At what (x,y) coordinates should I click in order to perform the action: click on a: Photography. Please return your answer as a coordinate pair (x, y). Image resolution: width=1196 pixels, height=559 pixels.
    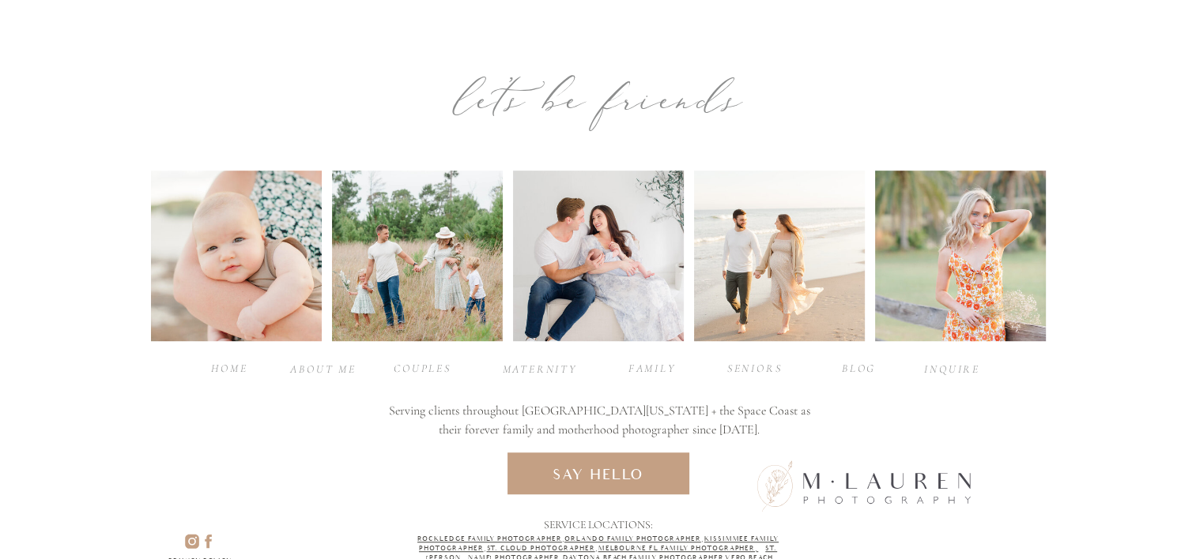
    Looking at the image, I should click on (598, 43).